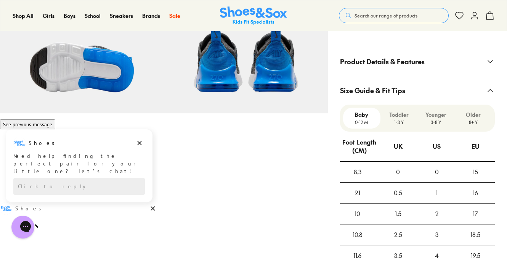  What do you see at coordinates (121, 16) in the screenshot?
I see `a: Sneakers` at bounding box center [121, 16].